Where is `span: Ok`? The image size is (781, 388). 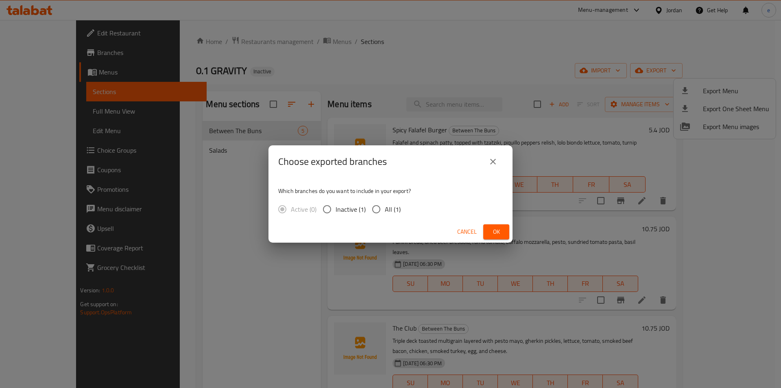 span: Ok is located at coordinates (496, 231).